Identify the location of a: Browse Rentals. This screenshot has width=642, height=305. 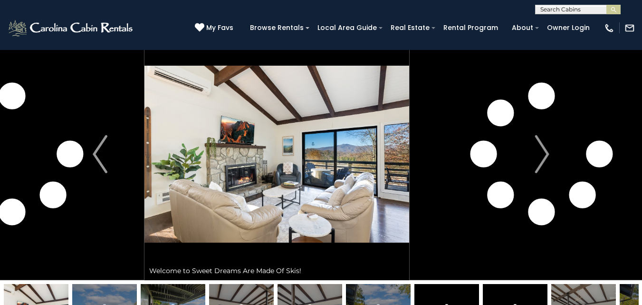
(277, 28).